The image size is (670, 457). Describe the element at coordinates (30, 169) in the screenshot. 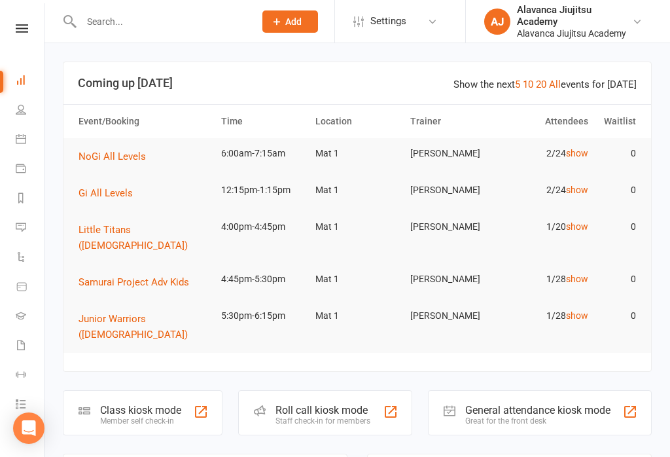

I see `a: Payments` at that location.